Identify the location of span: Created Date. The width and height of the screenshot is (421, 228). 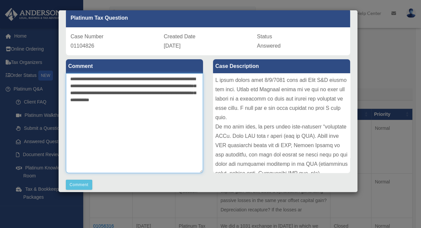
(179, 36).